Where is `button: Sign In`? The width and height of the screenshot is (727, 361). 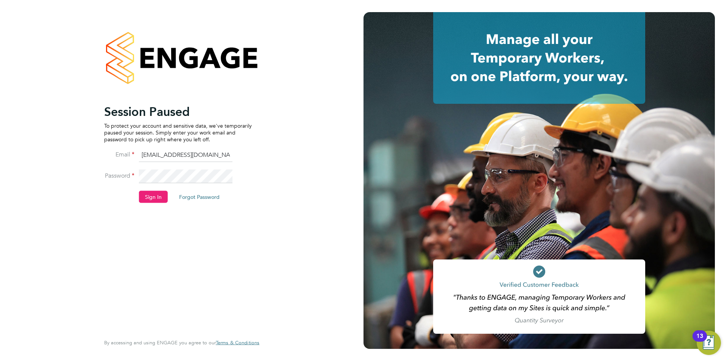
button: Sign In is located at coordinates (153, 197).